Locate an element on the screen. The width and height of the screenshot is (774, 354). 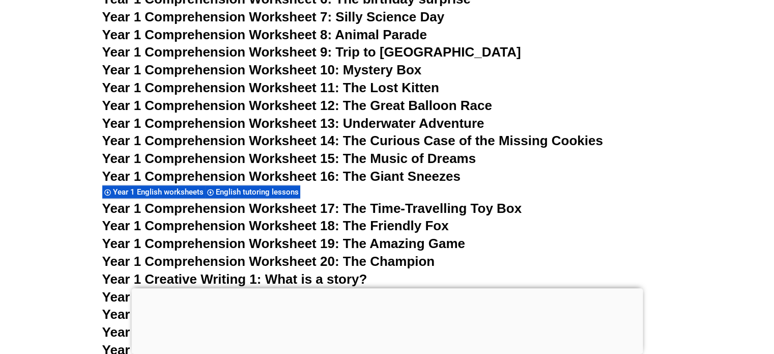
span: Year 1 Creative Writing 4: Writing to a stimulus 3 is located at coordinates (254, 332).